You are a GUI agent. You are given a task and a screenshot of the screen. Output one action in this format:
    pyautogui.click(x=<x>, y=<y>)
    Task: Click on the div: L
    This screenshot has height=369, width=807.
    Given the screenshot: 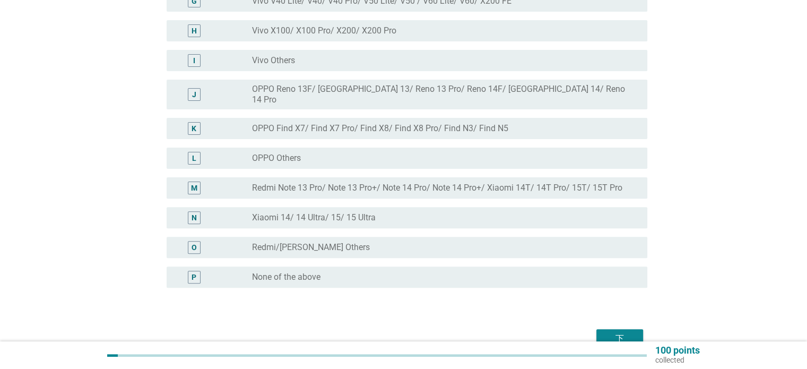 What is the action you would take?
    pyautogui.click(x=194, y=158)
    